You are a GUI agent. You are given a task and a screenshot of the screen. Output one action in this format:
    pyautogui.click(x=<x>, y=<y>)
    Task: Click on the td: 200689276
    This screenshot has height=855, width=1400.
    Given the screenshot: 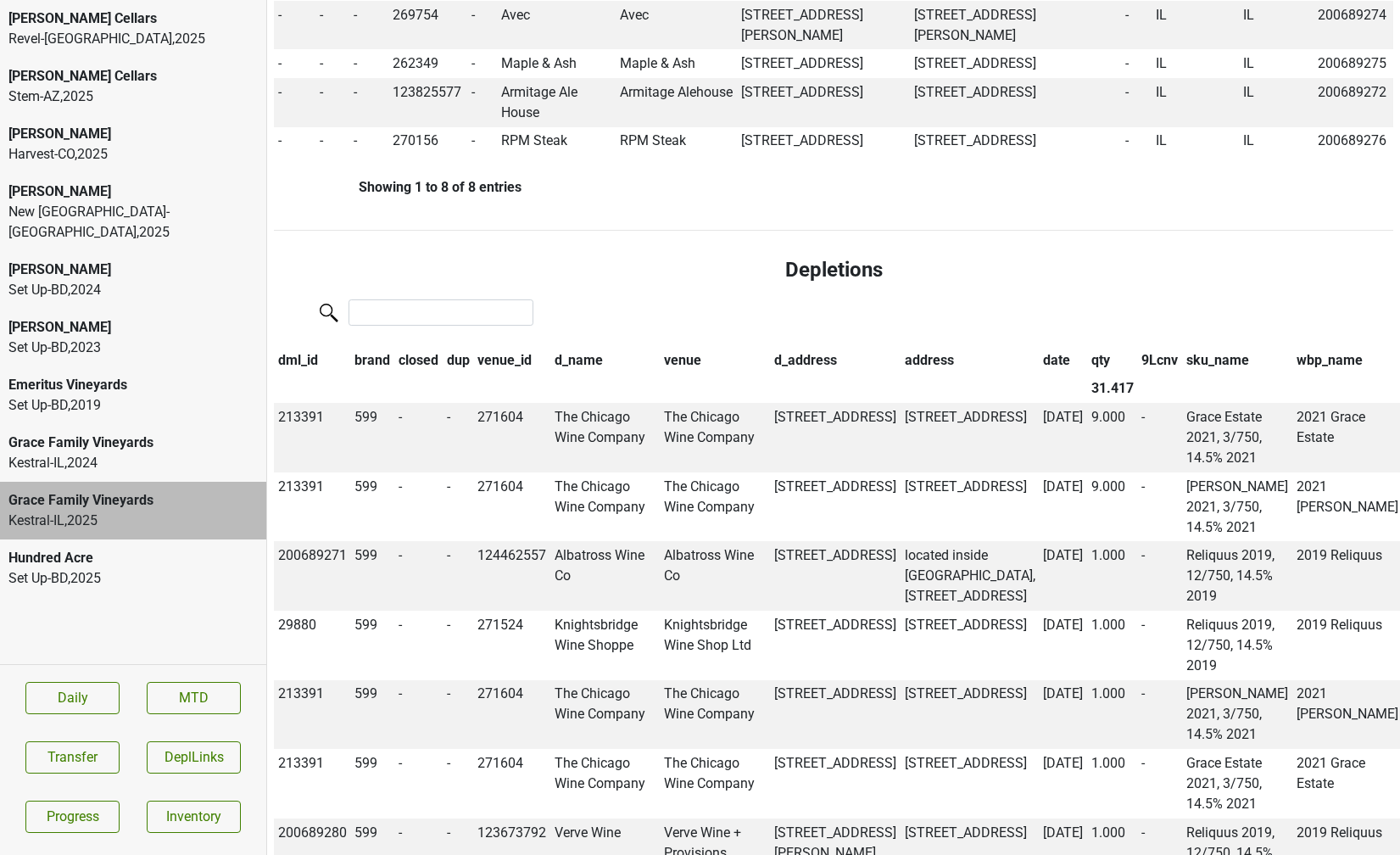 What is the action you would take?
    pyautogui.click(x=1354, y=142)
    